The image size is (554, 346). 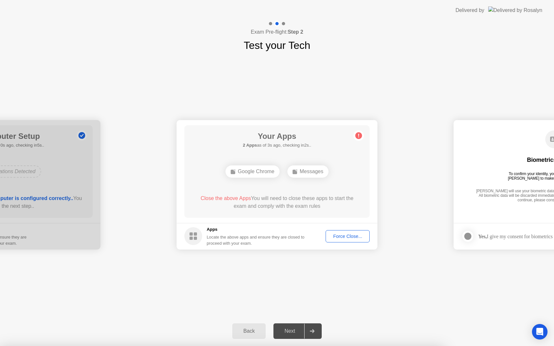 I want to click on h4: Exam Pre-flight:, so click(x=277, y=32).